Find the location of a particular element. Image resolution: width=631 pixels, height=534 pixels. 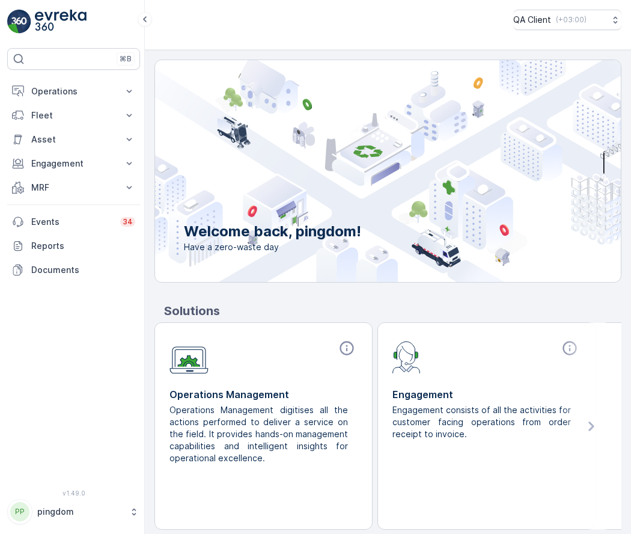

p: ⌘B is located at coordinates (126, 59).